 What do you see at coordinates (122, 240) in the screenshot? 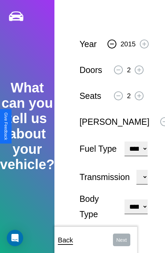
I see `button: Next` at bounding box center [122, 240].